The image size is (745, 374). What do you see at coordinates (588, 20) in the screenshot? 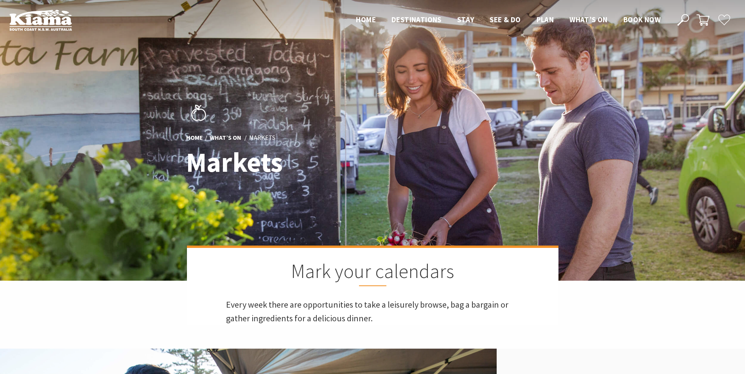
I see `span: What’s On` at bounding box center [588, 20].